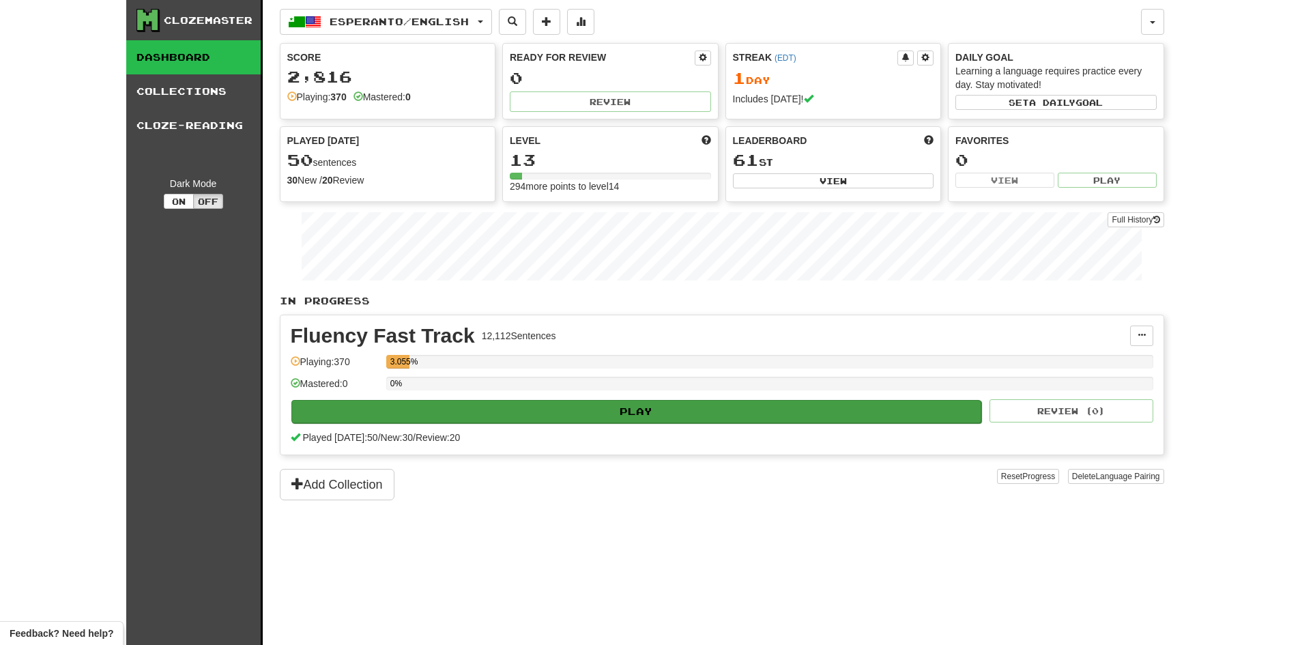  Describe the element at coordinates (397, 438) in the screenshot. I see `span: New: 30` at that location.